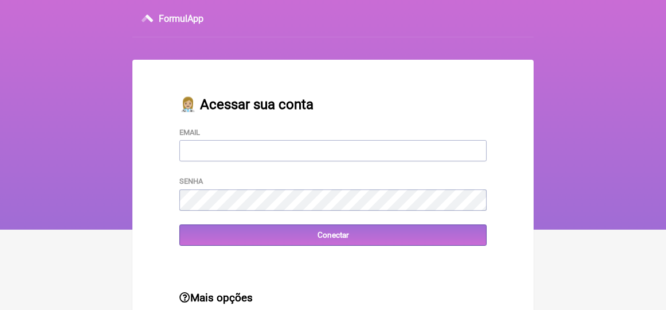 This screenshot has height=310, width=666. Describe the element at coordinates (333, 234) in the screenshot. I see `input: Conectar` at that location.